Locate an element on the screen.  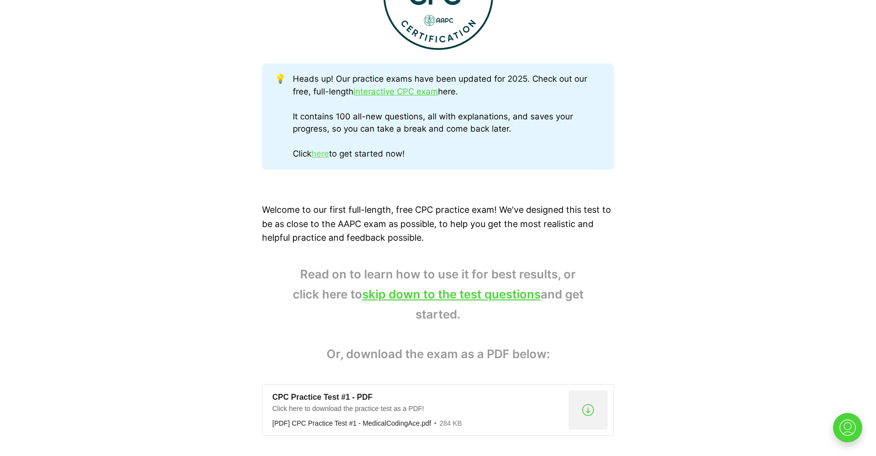
a: interactive CPC exam is located at coordinates (396, 91).